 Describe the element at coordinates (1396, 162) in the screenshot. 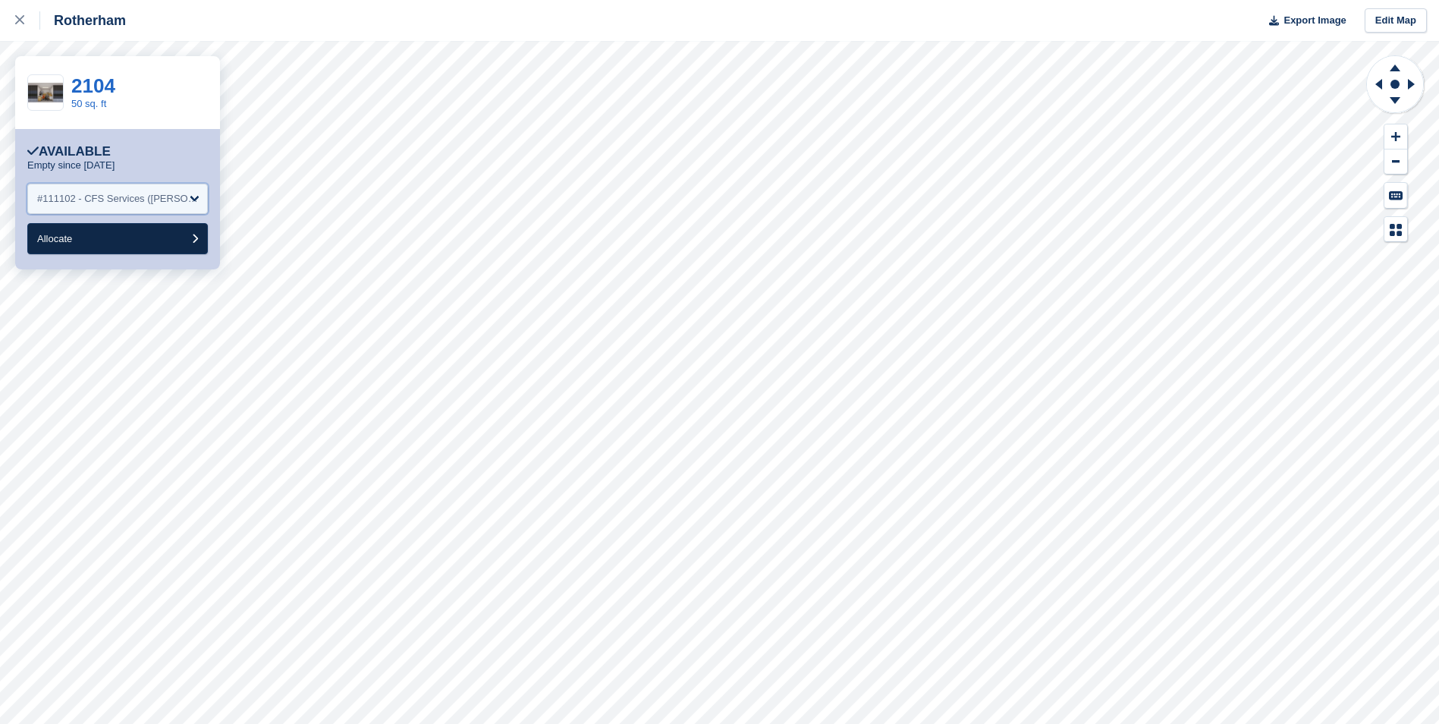

I see `button: Zoom Out` at that location.